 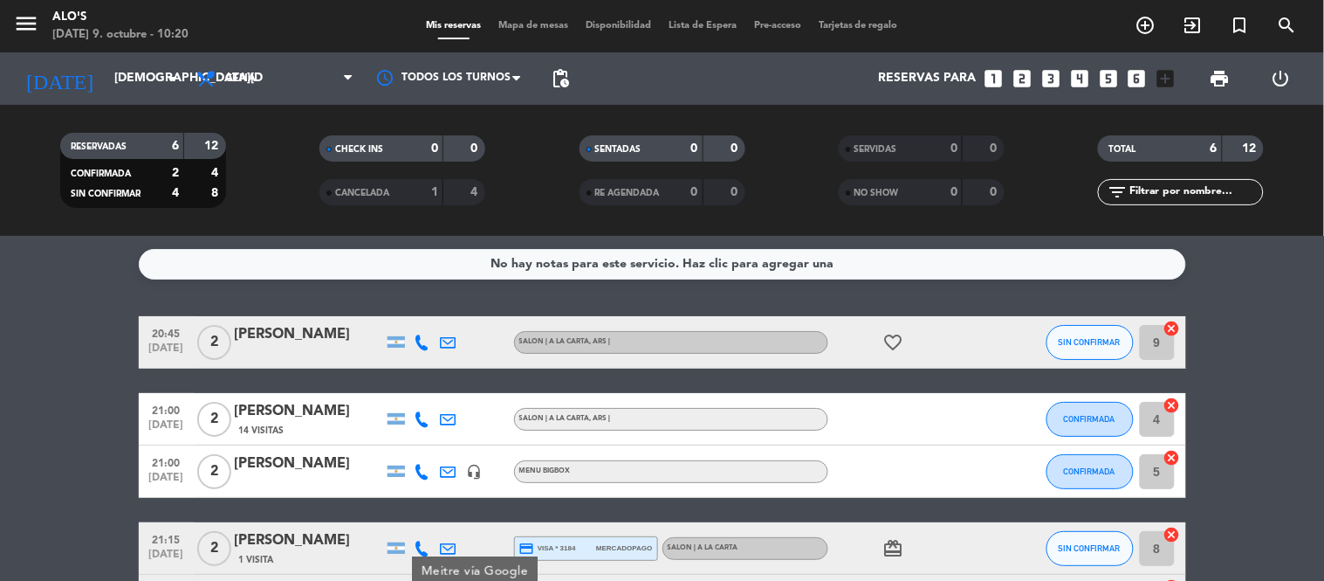 I want to click on i: credit_card, so click(x=527, y=548).